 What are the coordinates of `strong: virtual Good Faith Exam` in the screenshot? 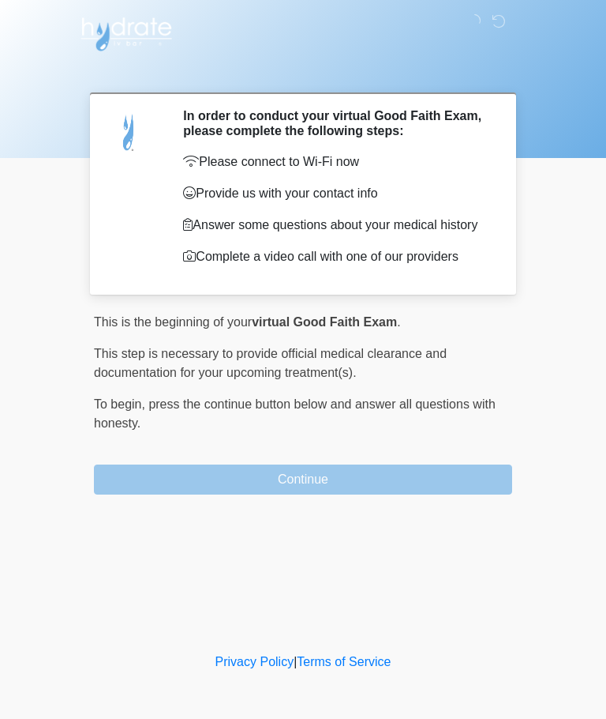 It's located at (325, 321).